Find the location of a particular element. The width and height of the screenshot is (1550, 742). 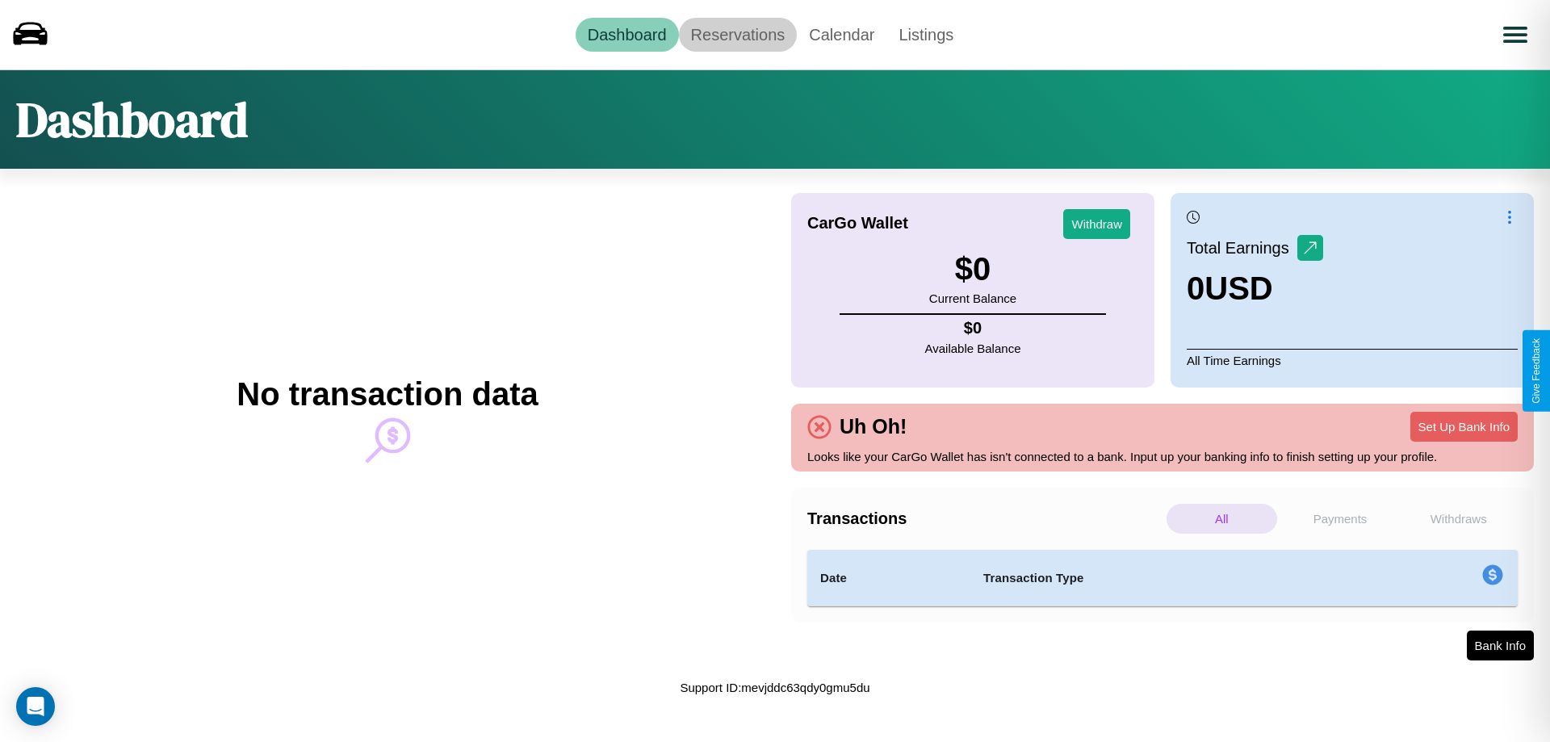

h4: Uh Oh! is located at coordinates (873, 426).